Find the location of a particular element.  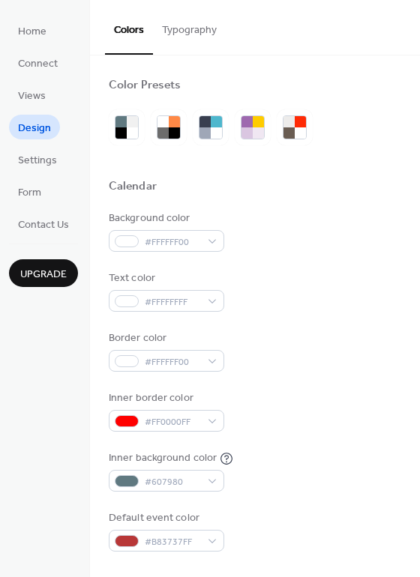

a: Design is located at coordinates (34, 127).